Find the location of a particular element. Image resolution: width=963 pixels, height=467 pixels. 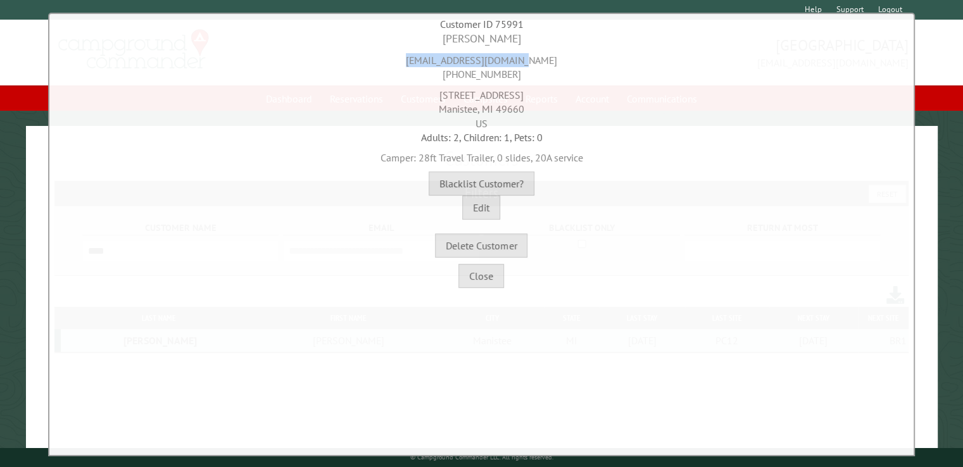

button: Delete Customer is located at coordinates (481, 246).